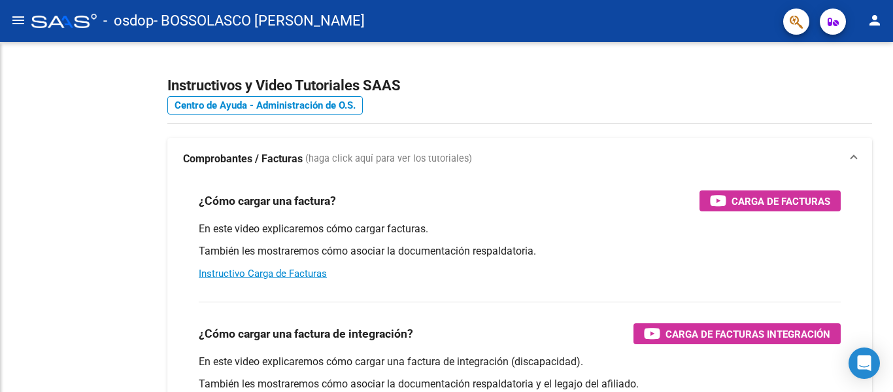 Image resolution: width=893 pixels, height=392 pixels. What do you see at coordinates (737, 334) in the screenshot?
I see `button: Carga de Facturas Integración` at bounding box center [737, 334].